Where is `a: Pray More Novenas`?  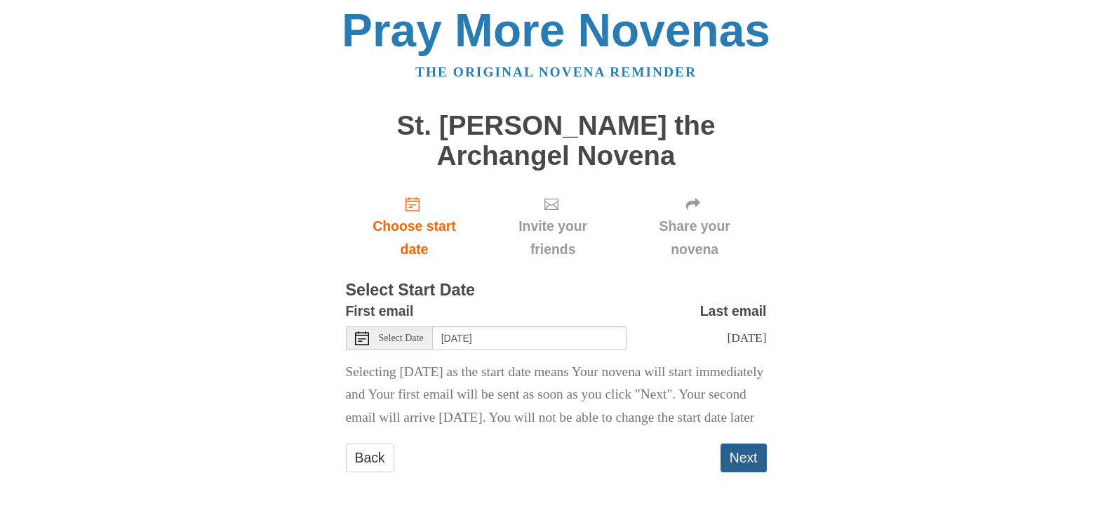
a: Pray More Novenas is located at coordinates (556, 30).